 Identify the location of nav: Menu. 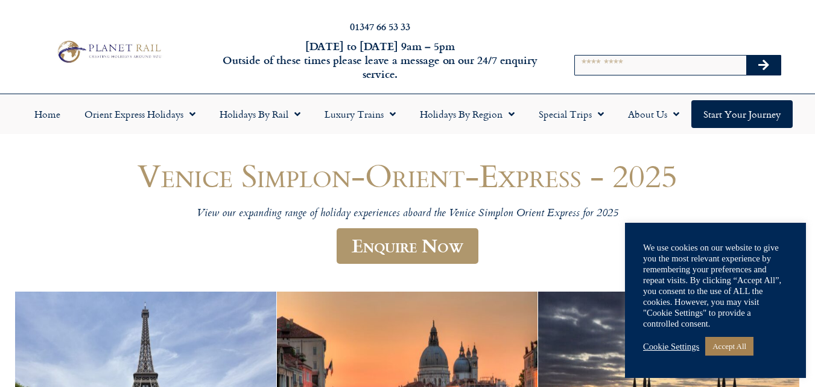
(407, 114).